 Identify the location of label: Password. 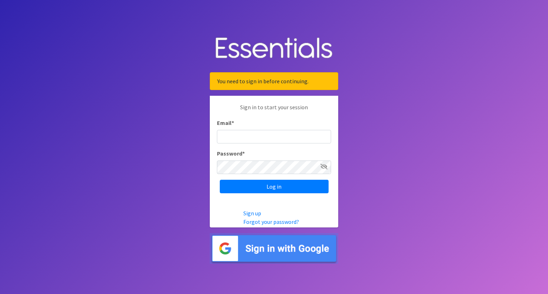
(231, 154).